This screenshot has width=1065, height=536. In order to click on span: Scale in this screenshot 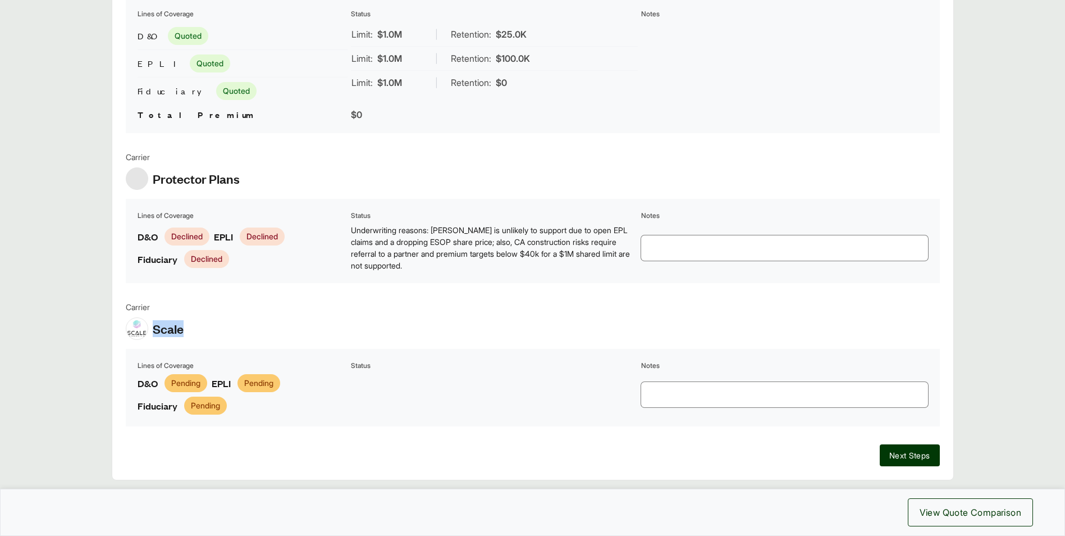, I will do `click(168, 328)`.